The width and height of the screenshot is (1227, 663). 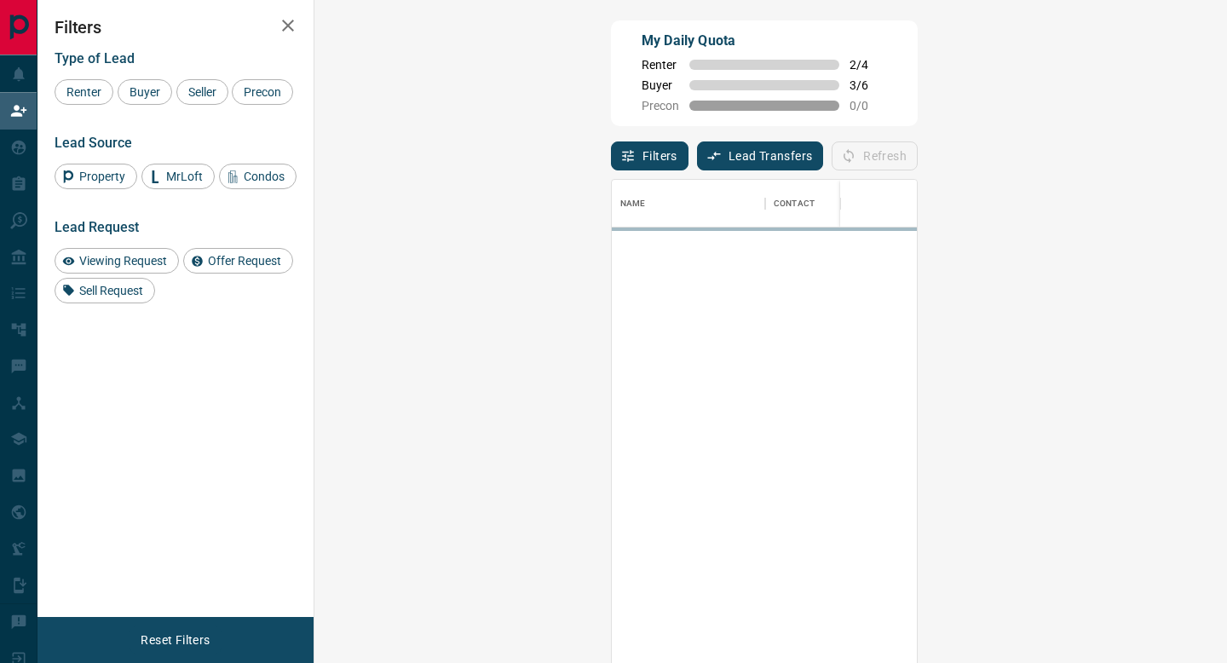 What do you see at coordinates (123, 261) in the screenshot?
I see `span: Viewing Request` at bounding box center [123, 261].